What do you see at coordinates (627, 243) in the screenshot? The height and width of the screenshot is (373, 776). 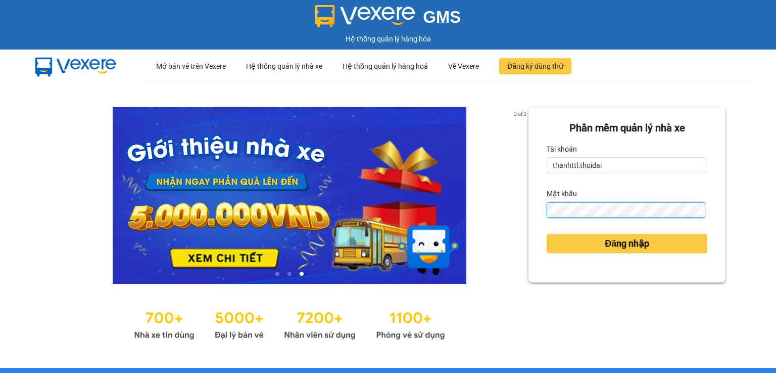 I see `button: Đăng nhập` at bounding box center [627, 243].